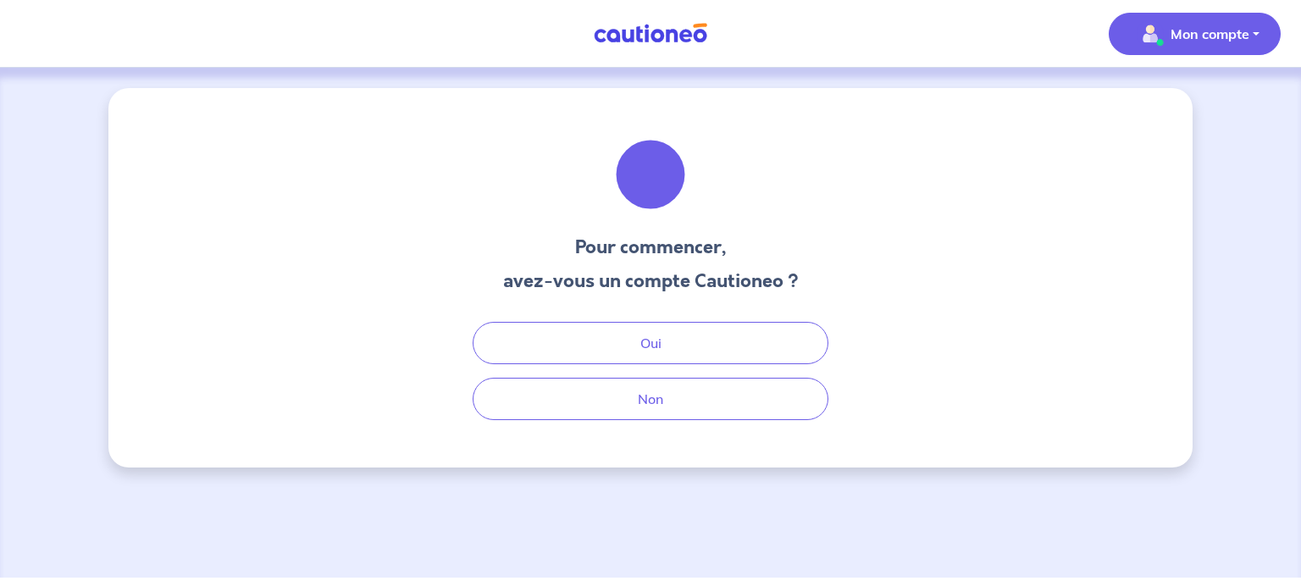  I want to click on img: Cautioneo, so click(651, 33).